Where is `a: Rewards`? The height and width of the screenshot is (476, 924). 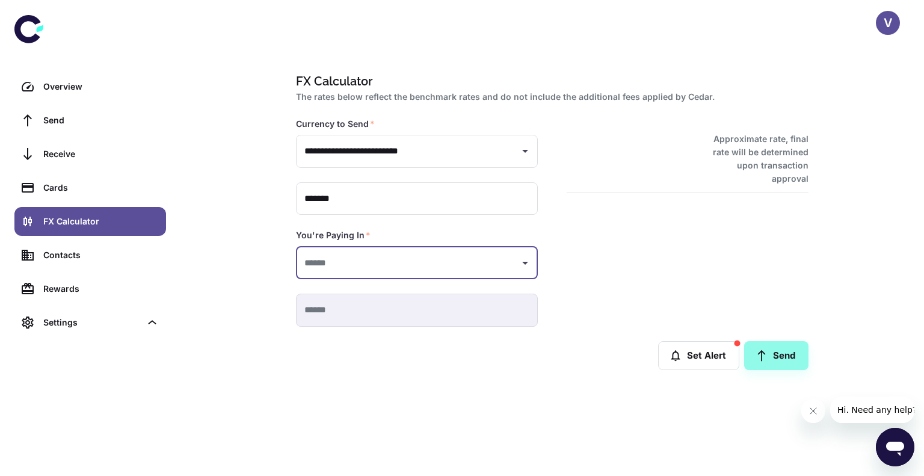
a: Rewards is located at coordinates (90, 289).